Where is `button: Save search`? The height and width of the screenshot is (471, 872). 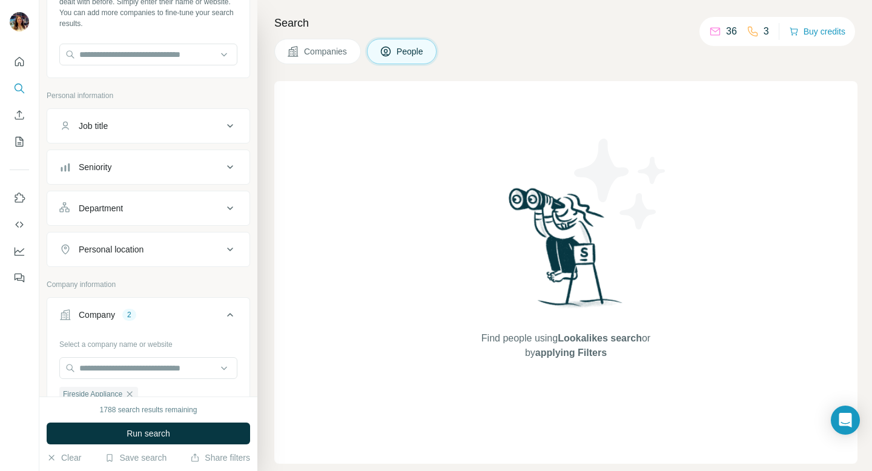 button: Save search is located at coordinates (136, 458).